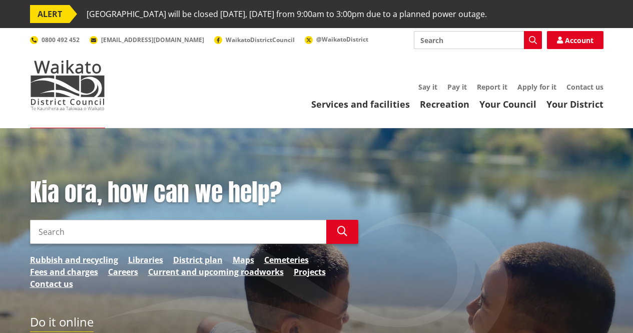 Image resolution: width=633 pixels, height=333 pixels. I want to click on a: Cemeteries, so click(286, 260).